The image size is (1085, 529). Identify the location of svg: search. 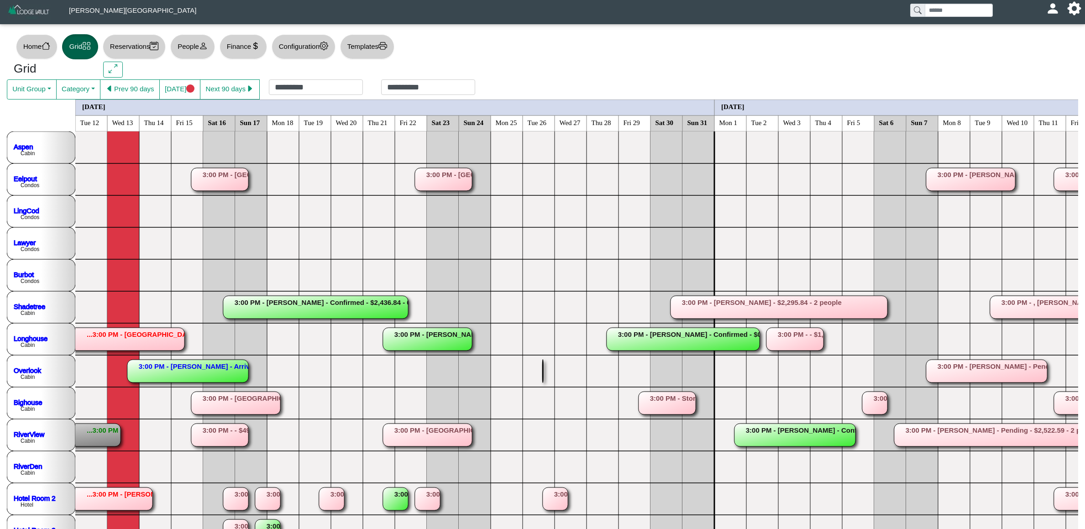
(918, 10).